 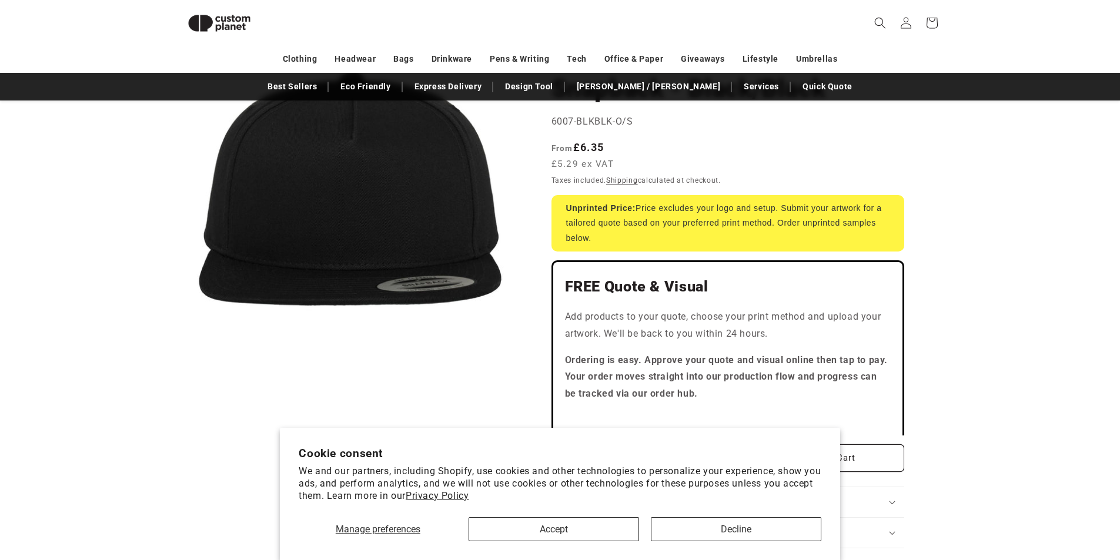 What do you see at coordinates (601, 208) in the screenshot?
I see `strong: Unprinted Price:` at bounding box center [601, 208].